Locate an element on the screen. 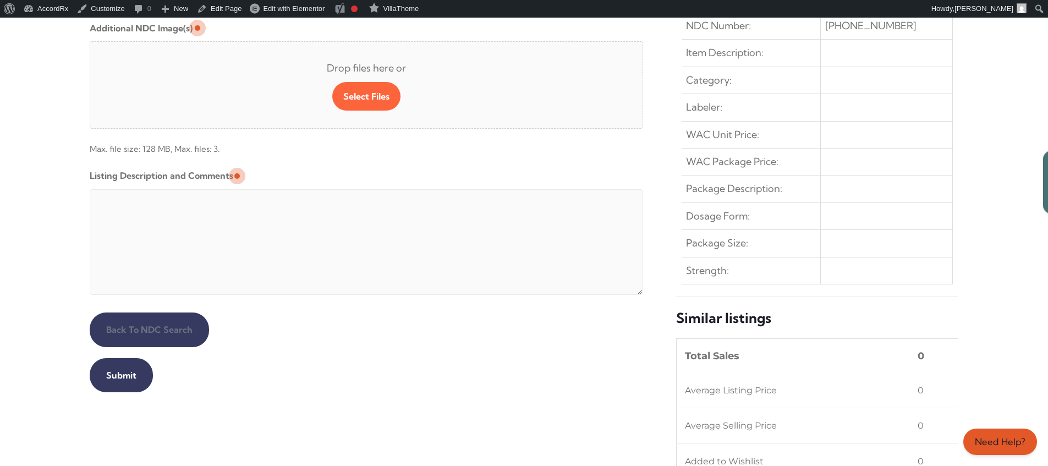  span: Max. file size: 128 MB, Max. files: 3. is located at coordinates (366, 145).